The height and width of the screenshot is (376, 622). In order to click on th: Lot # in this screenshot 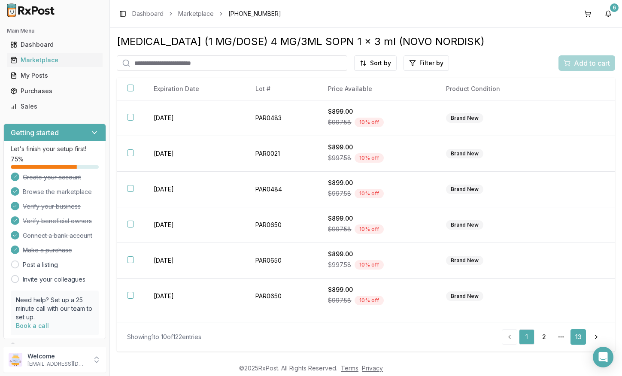, I will do `click(281, 89)`.